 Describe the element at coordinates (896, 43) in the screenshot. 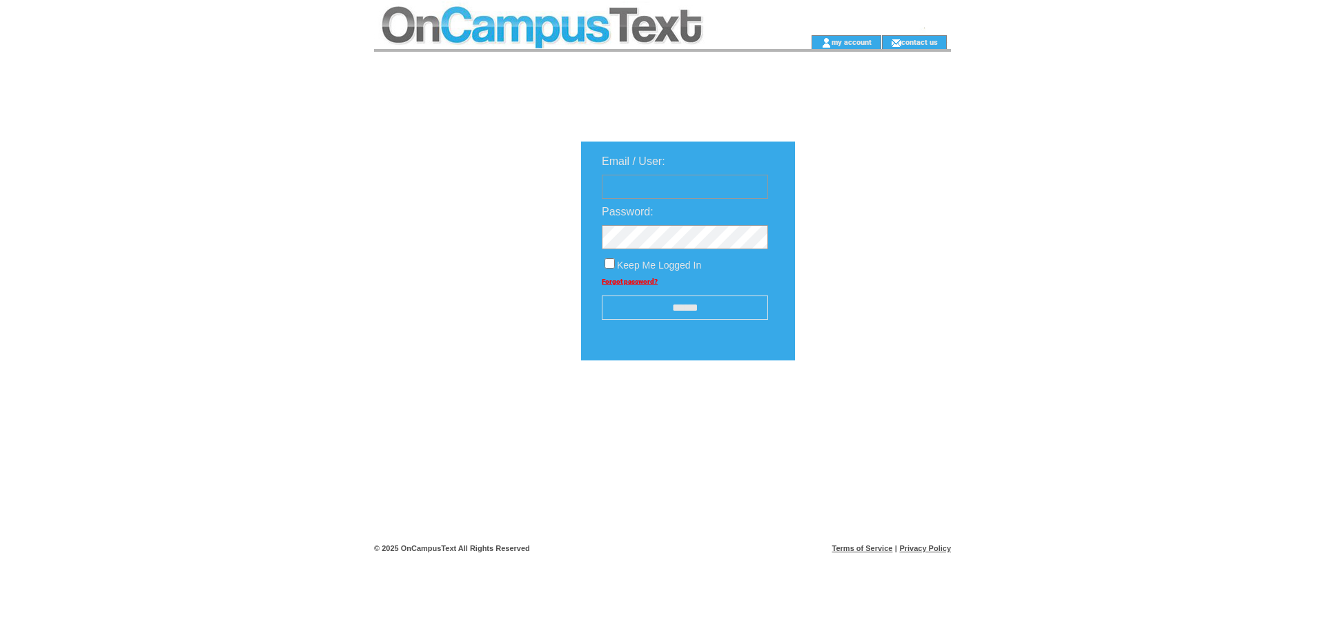

I see `img: contact_us_icon.gif` at that location.